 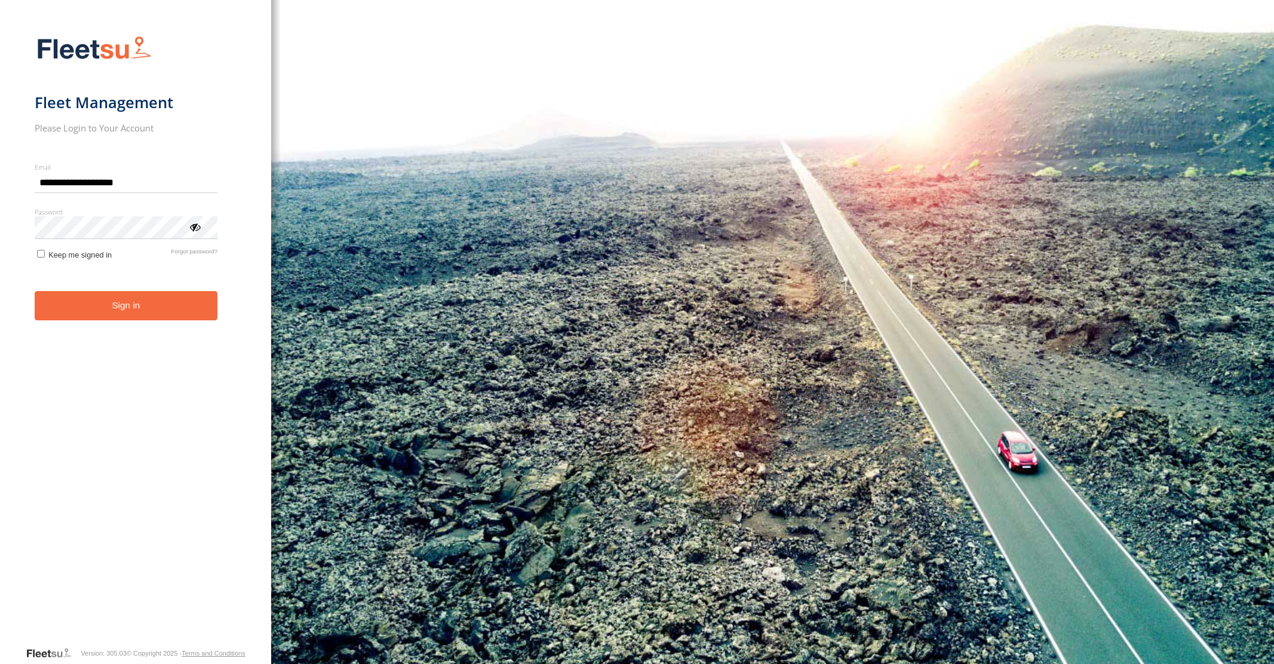 What do you see at coordinates (126, 128) in the screenshot?
I see `h2: Please Login to Your Account` at bounding box center [126, 128].